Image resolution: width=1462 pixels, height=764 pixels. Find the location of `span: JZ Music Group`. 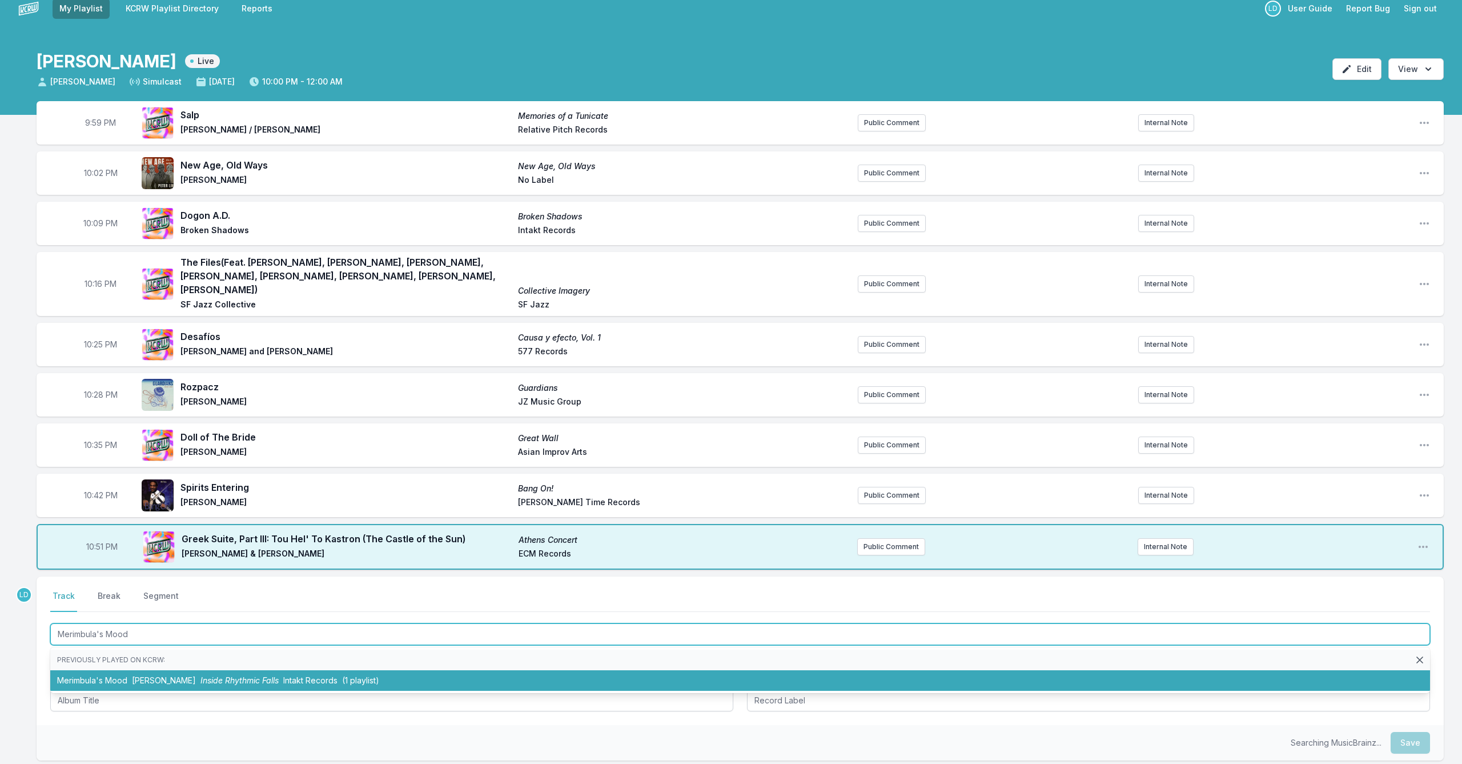

span: JZ Music Group is located at coordinates (683, 403).